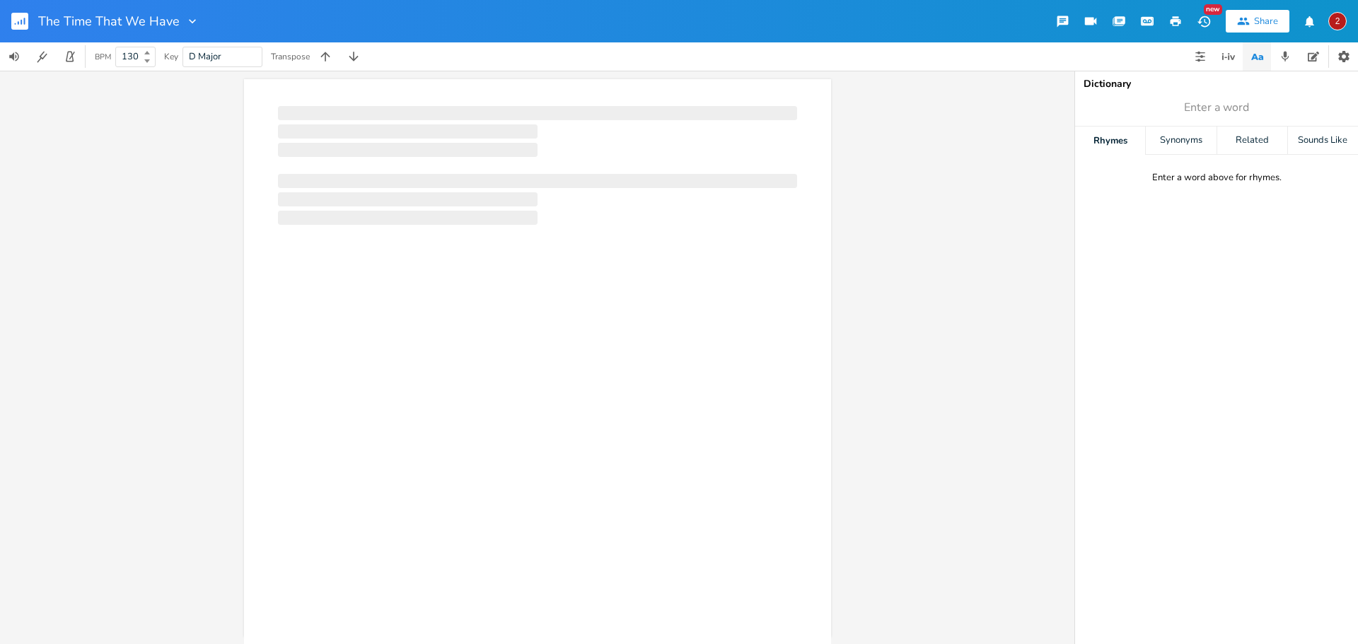  What do you see at coordinates (1203, 21) in the screenshot?
I see `button: New` at bounding box center [1203, 21].